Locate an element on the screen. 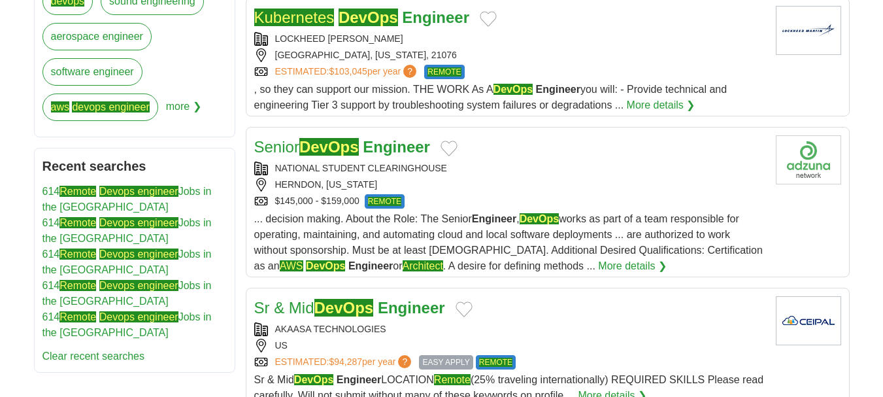 Image resolution: width=883 pixels, height=397 pixels. em: aws is located at coordinates (60, 106).